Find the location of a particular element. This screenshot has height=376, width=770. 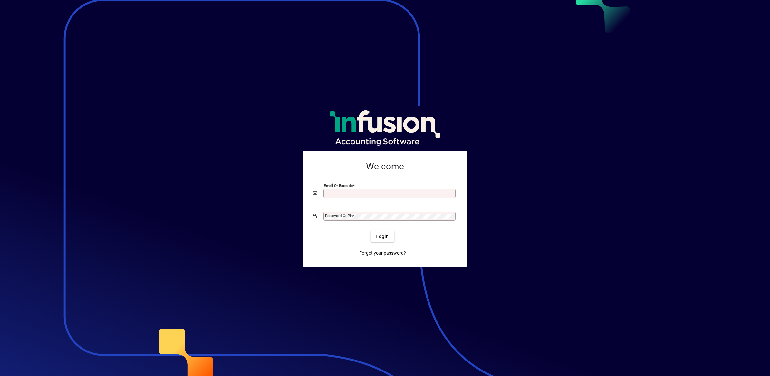

h2: Welcome is located at coordinates (385, 166).